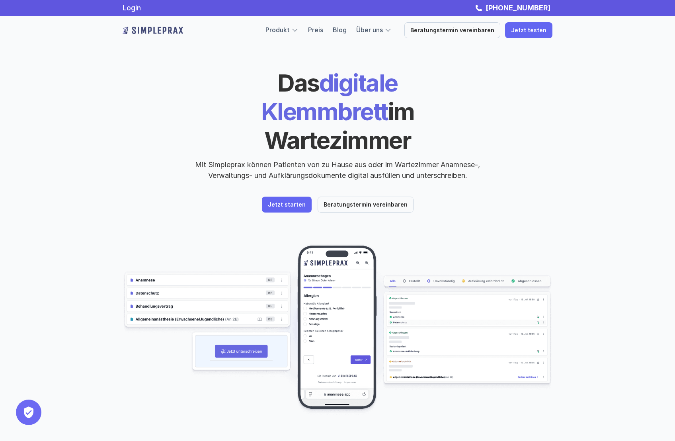 This screenshot has height=441, width=675. What do you see at coordinates (132, 8) in the screenshot?
I see `a: Login` at bounding box center [132, 8].